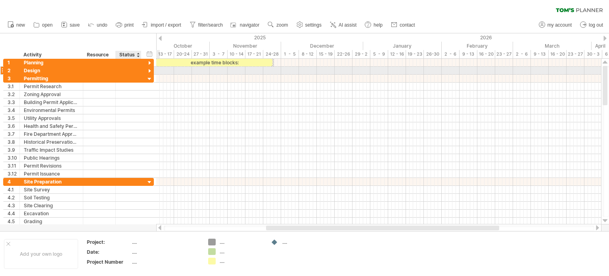 This screenshot has height=276, width=609. I want to click on span: my account, so click(560, 25).